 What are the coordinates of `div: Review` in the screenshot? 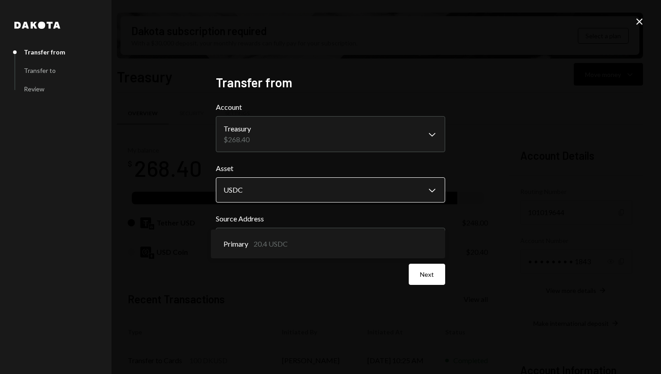 It's located at (34, 89).